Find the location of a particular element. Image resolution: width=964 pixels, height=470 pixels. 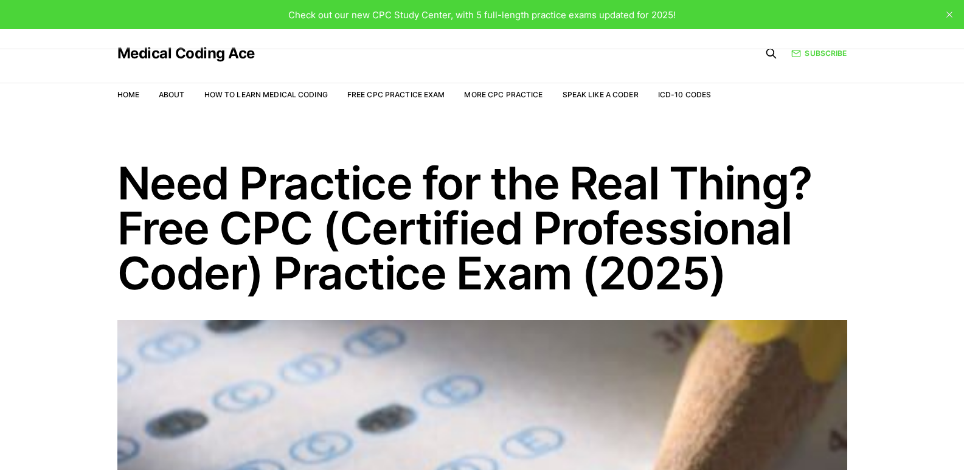

button: close is located at coordinates (949, 15).